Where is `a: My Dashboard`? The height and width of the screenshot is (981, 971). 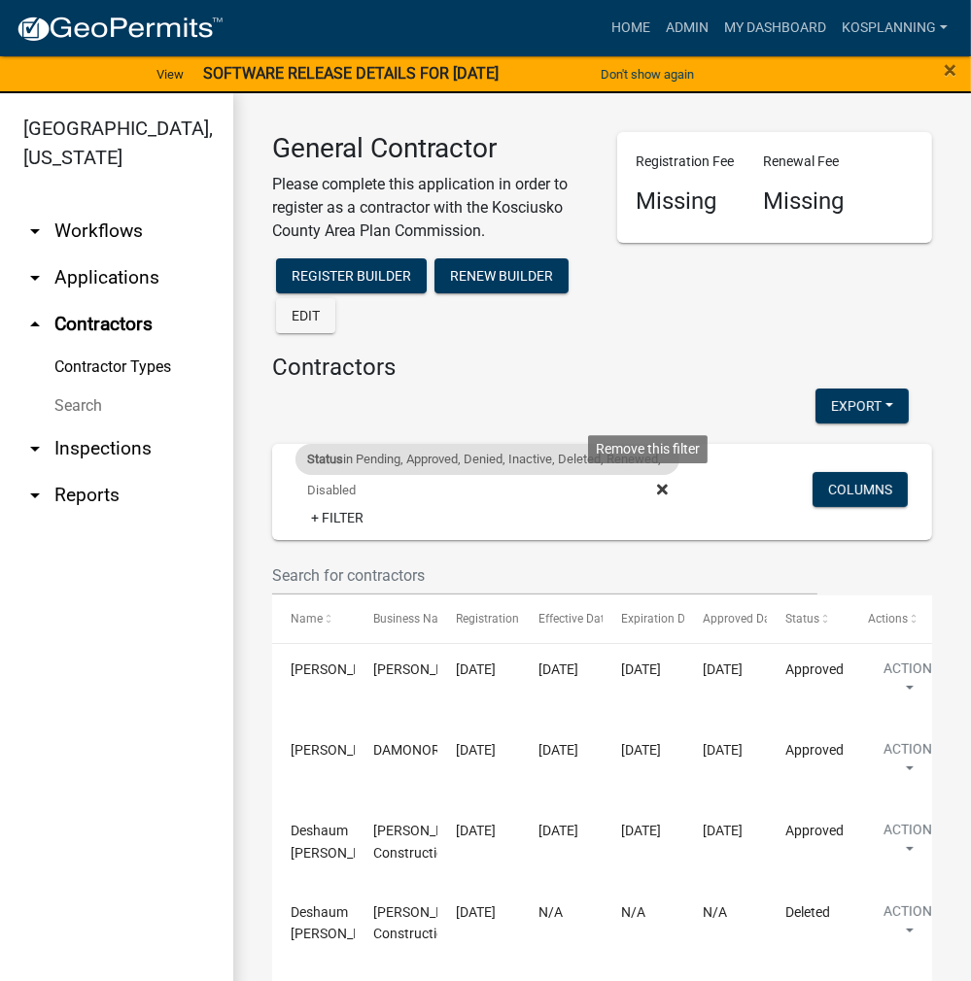
a: My Dashboard is located at coordinates (774, 28).